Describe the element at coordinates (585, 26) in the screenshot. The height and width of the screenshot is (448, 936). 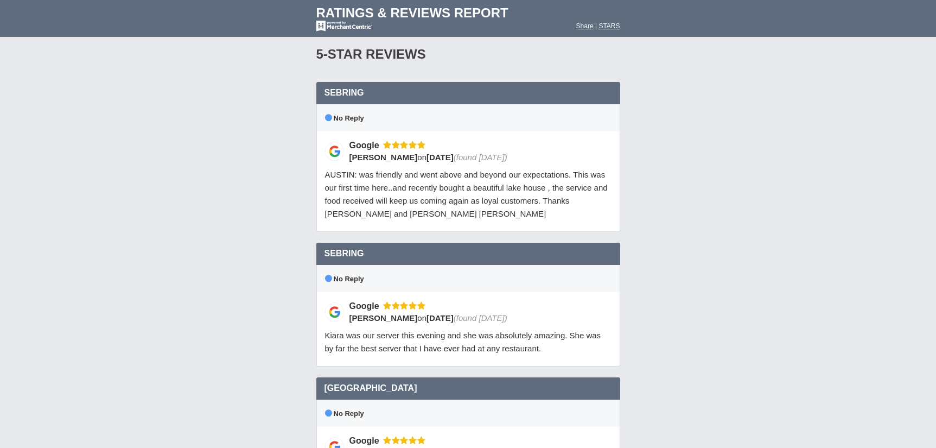
I see `a: Share` at that location.